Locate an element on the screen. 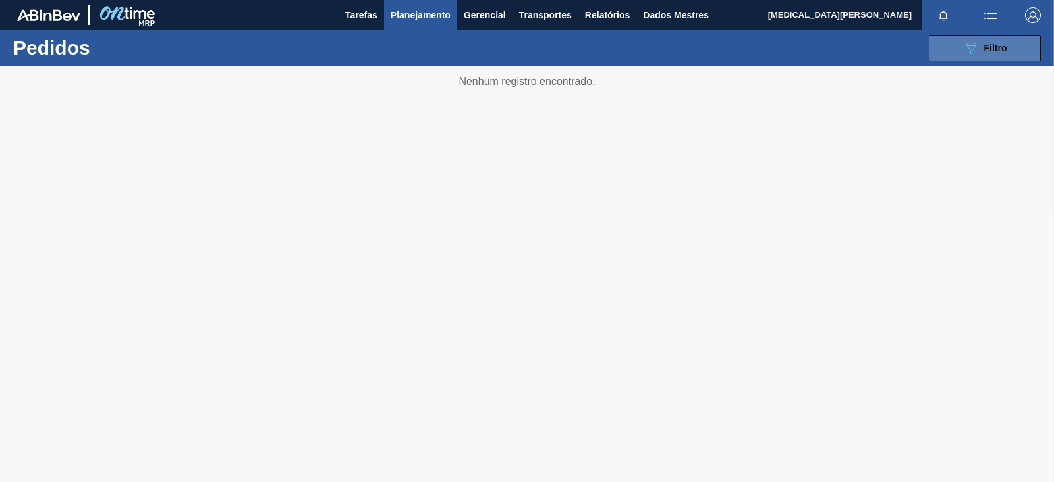 The image size is (1054, 482). font: Transportes is located at coordinates (546, 15).